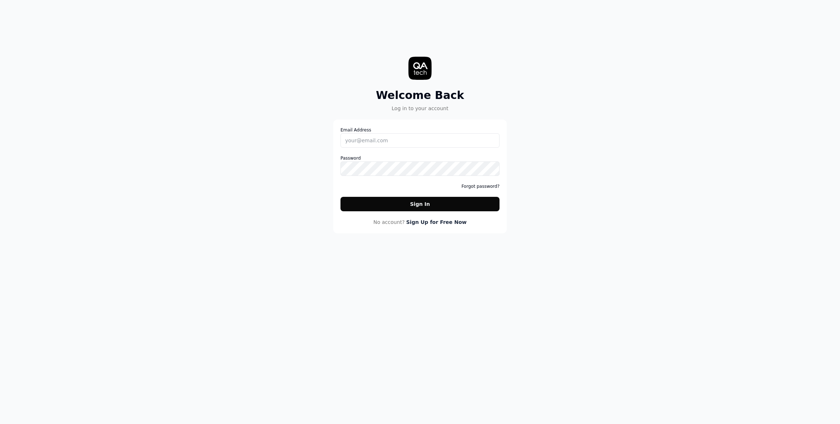  I want to click on a: Sign Up for Free Now, so click(436, 222).